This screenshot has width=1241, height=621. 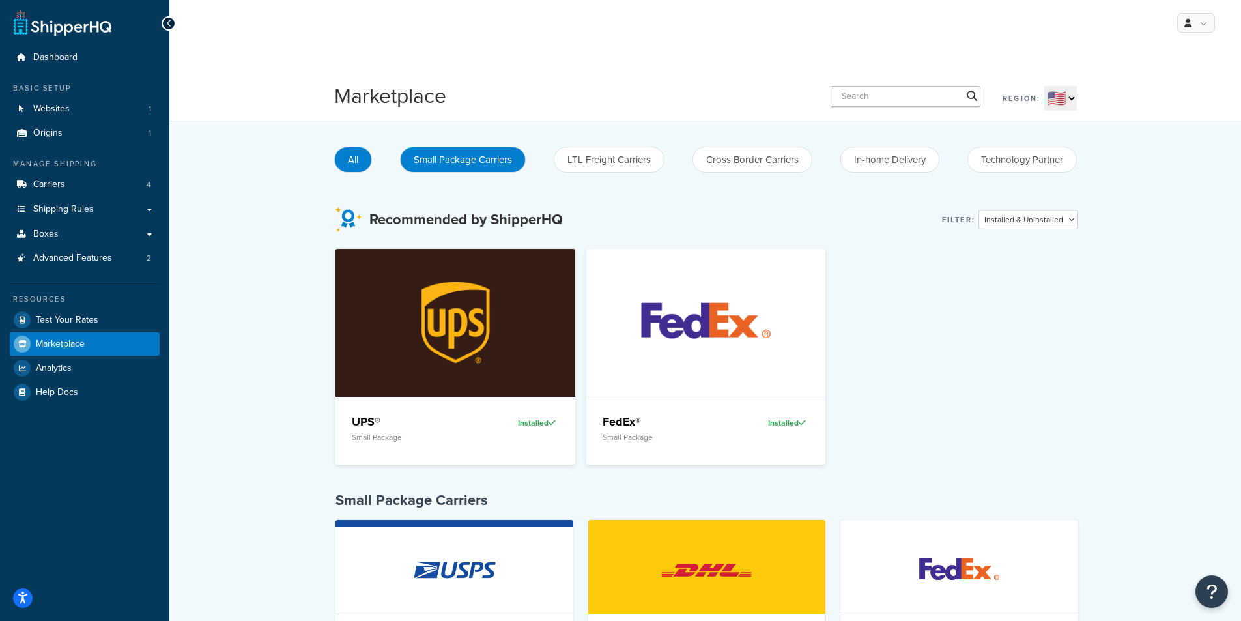 I want to click on a: Help Docs, so click(x=85, y=392).